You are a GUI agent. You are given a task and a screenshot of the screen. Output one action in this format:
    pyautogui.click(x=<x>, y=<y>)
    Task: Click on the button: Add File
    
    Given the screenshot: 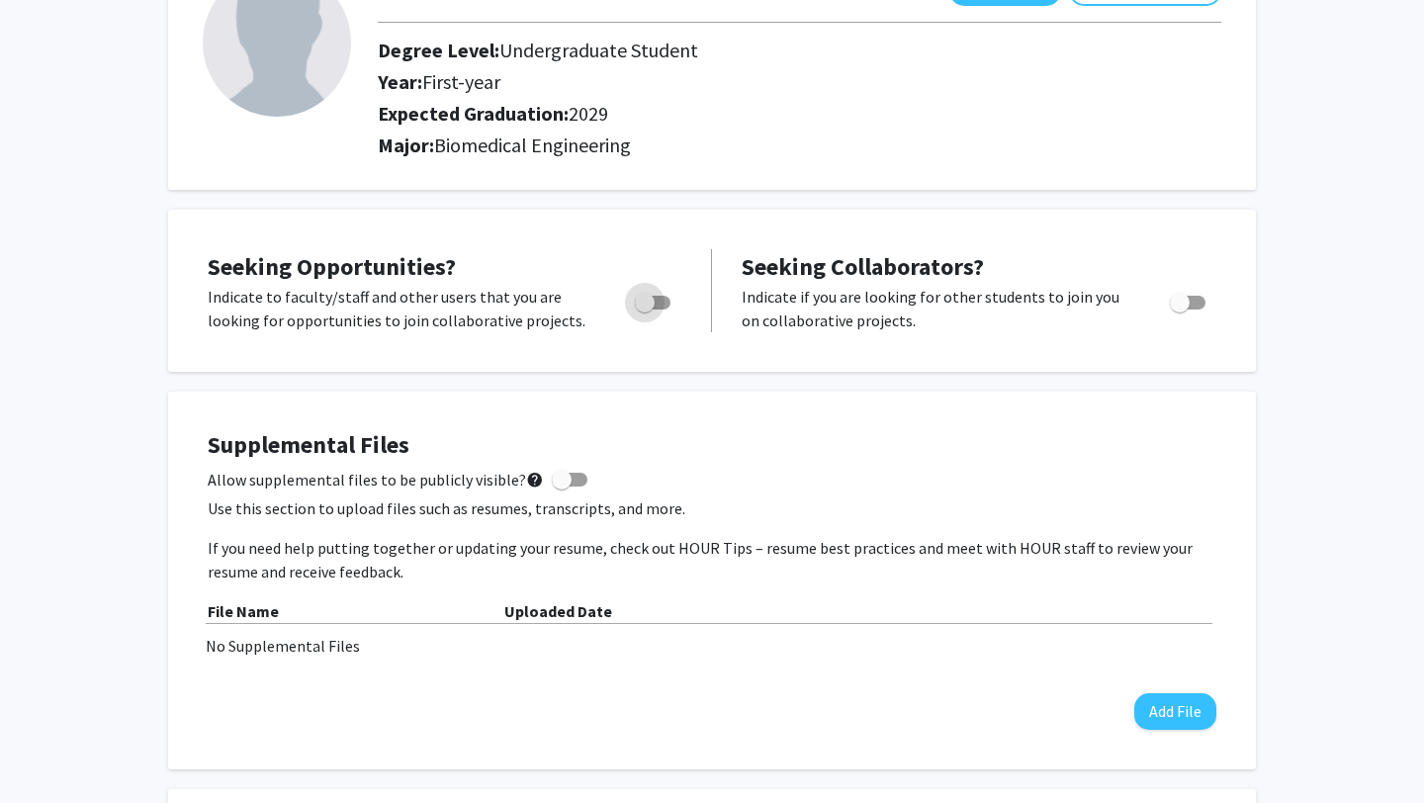 What is the action you would take?
    pyautogui.click(x=1175, y=711)
    